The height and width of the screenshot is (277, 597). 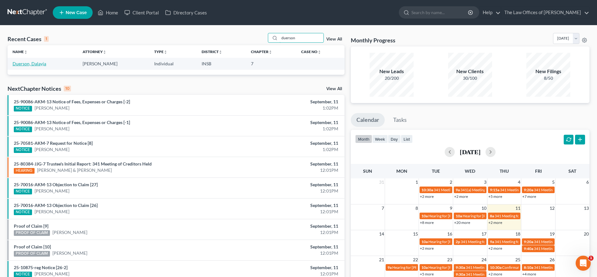 What do you see at coordinates (364, 139) in the screenshot?
I see `button: month` at bounding box center [364, 139].